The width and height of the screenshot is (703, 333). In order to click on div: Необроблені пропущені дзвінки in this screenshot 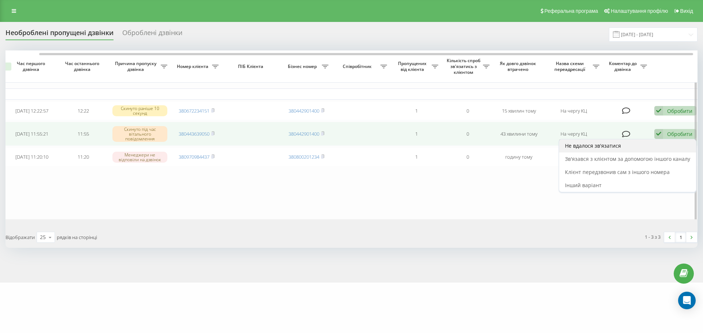, I will do `click(59, 34)`.